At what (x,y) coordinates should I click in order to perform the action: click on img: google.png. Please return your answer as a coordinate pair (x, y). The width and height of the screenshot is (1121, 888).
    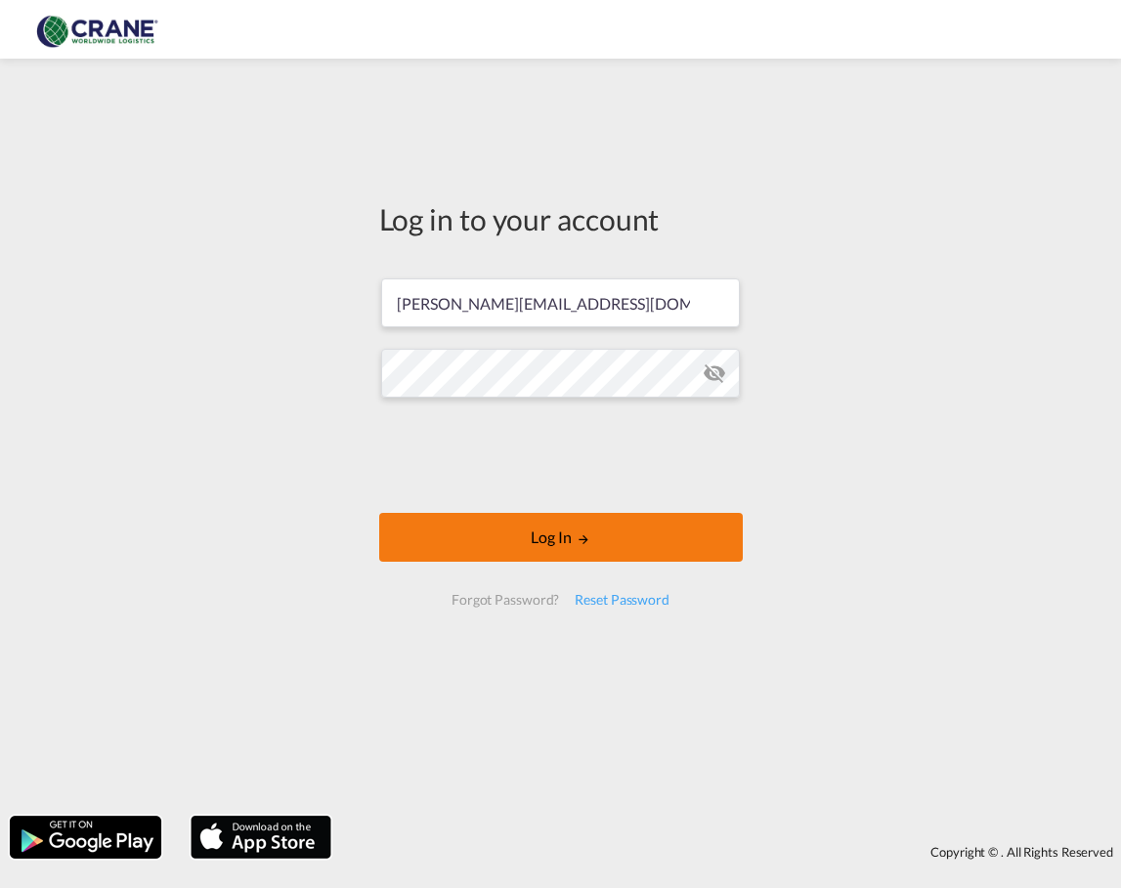
    Looking at the image, I should click on (85, 838).